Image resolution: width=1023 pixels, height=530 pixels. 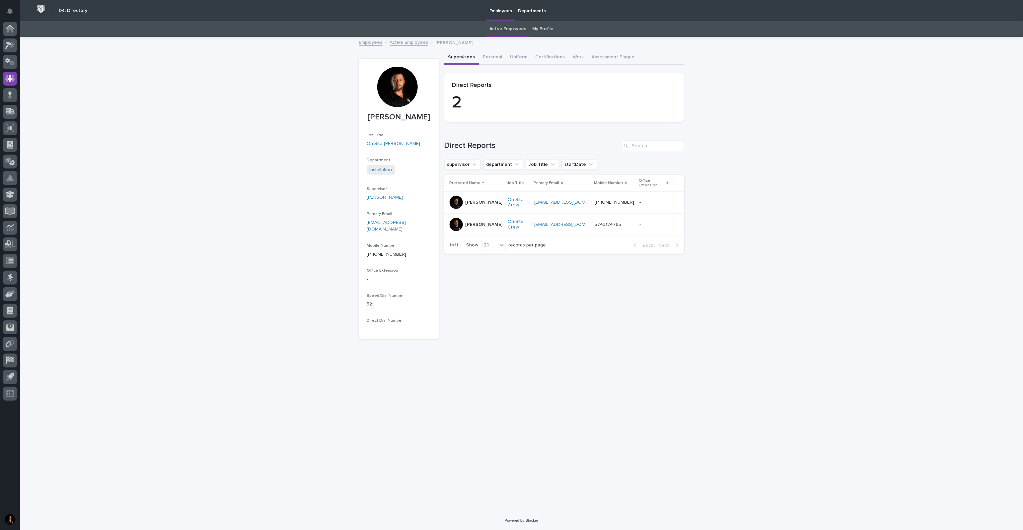 What do you see at coordinates (454, 245) in the screenshot?
I see `p: 1 of 1` at bounding box center [454, 245].